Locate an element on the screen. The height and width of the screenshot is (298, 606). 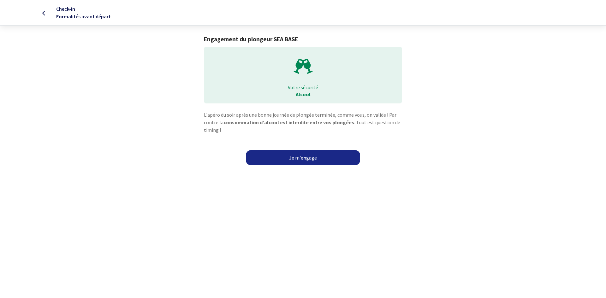
p: Votre sécurité is located at coordinates (302, 87).